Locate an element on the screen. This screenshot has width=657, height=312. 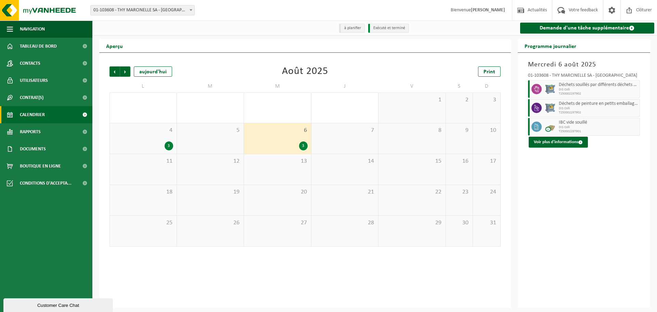
div: Customer Care Chat is located at coordinates (55, 8).